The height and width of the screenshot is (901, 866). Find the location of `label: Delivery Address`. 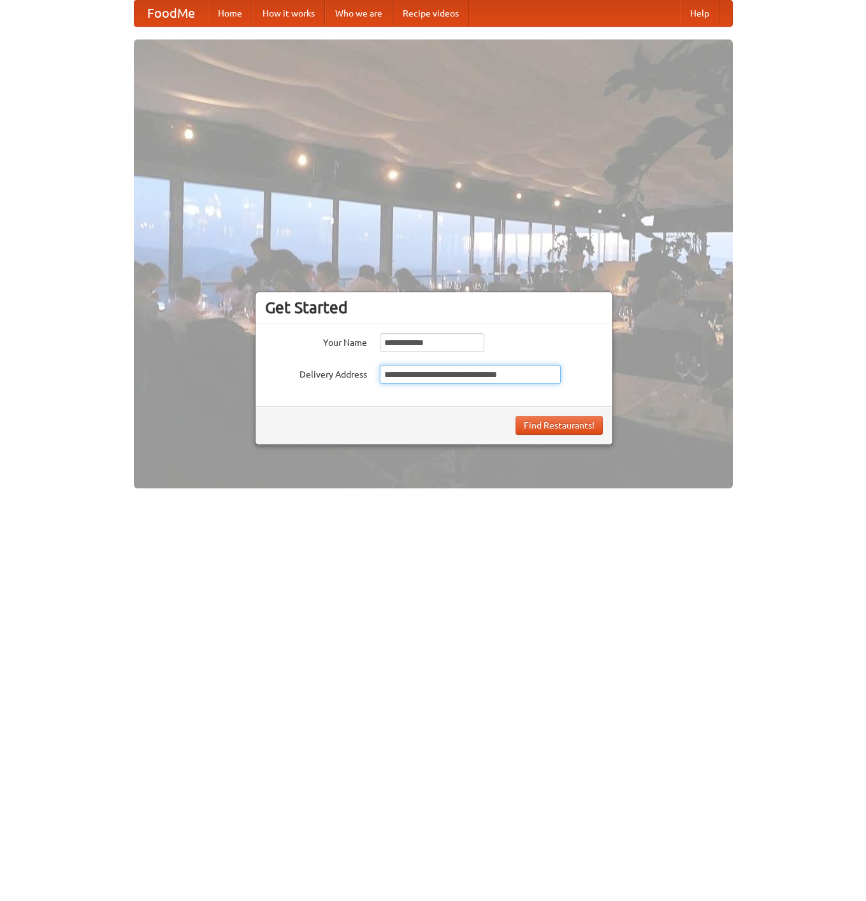

label: Delivery Address is located at coordinates (316, 373).